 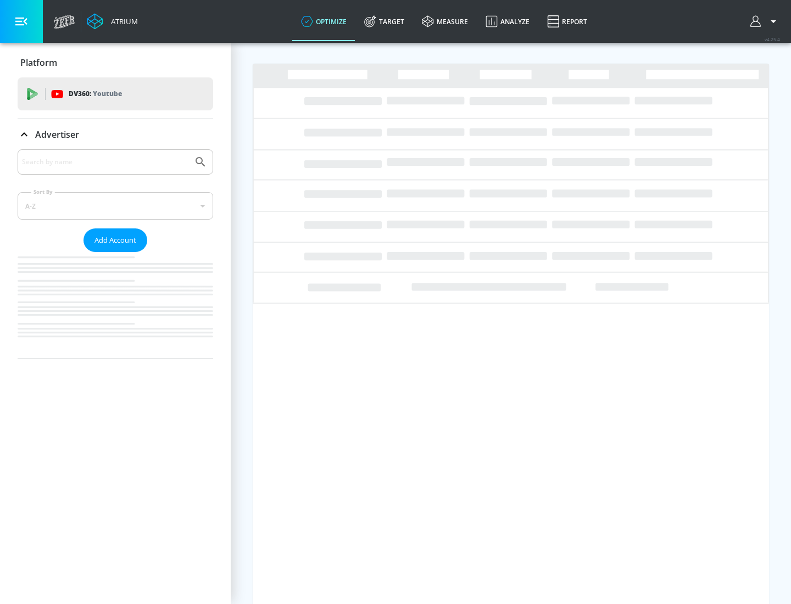 I want to click on a: optimize, so click(x=323, y=21).